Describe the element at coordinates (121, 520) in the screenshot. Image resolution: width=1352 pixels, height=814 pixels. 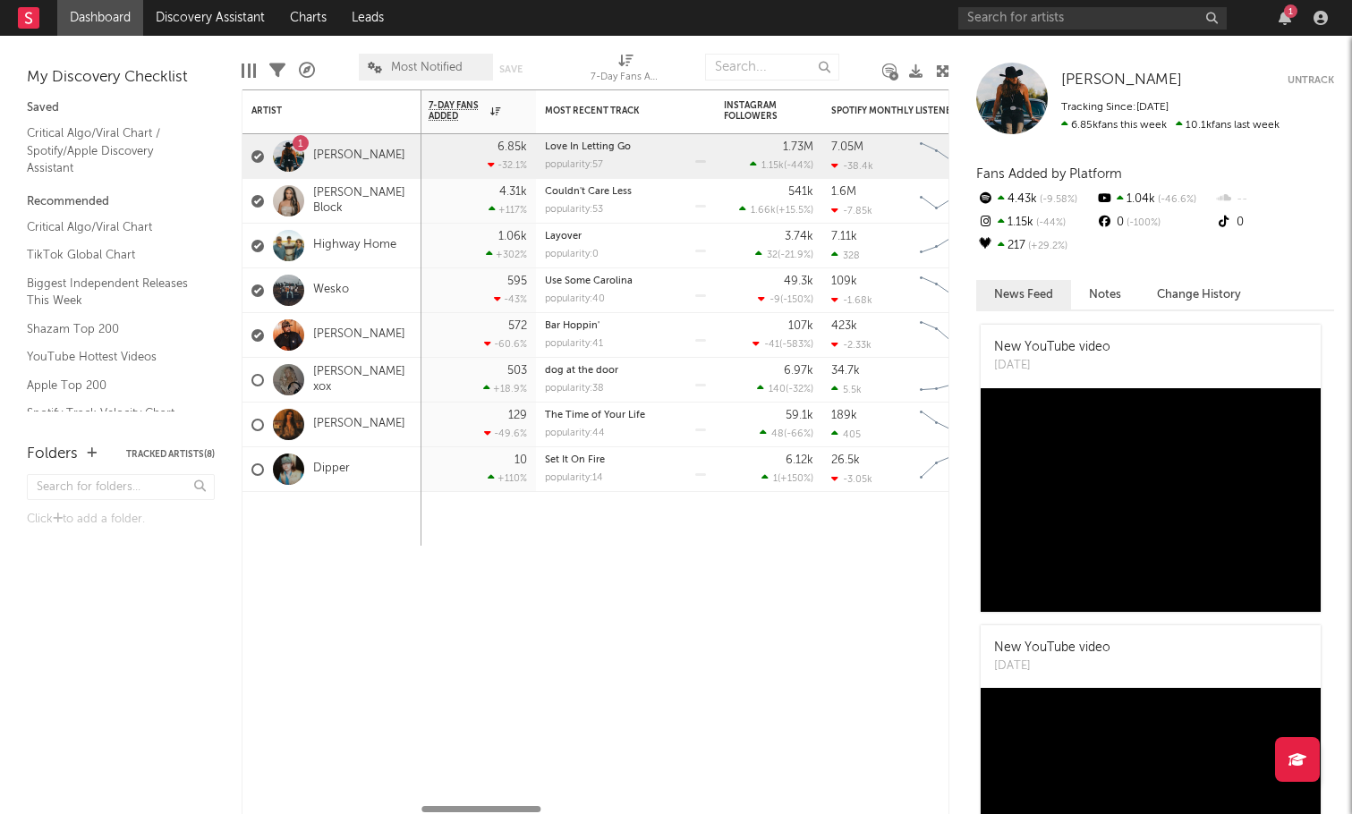
I see `div: Click to add a folder.` at that location.